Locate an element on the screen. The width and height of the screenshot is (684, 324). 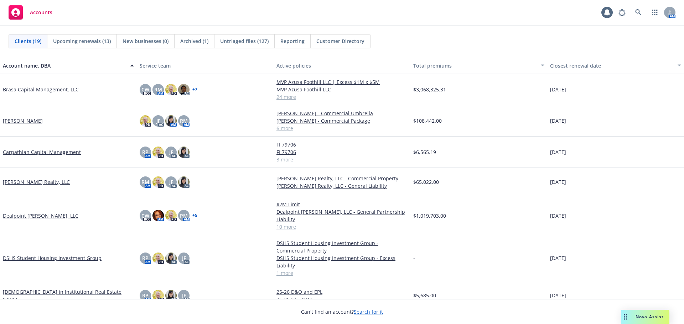
div: Account name, DBA is located at coordinates (64, 66).